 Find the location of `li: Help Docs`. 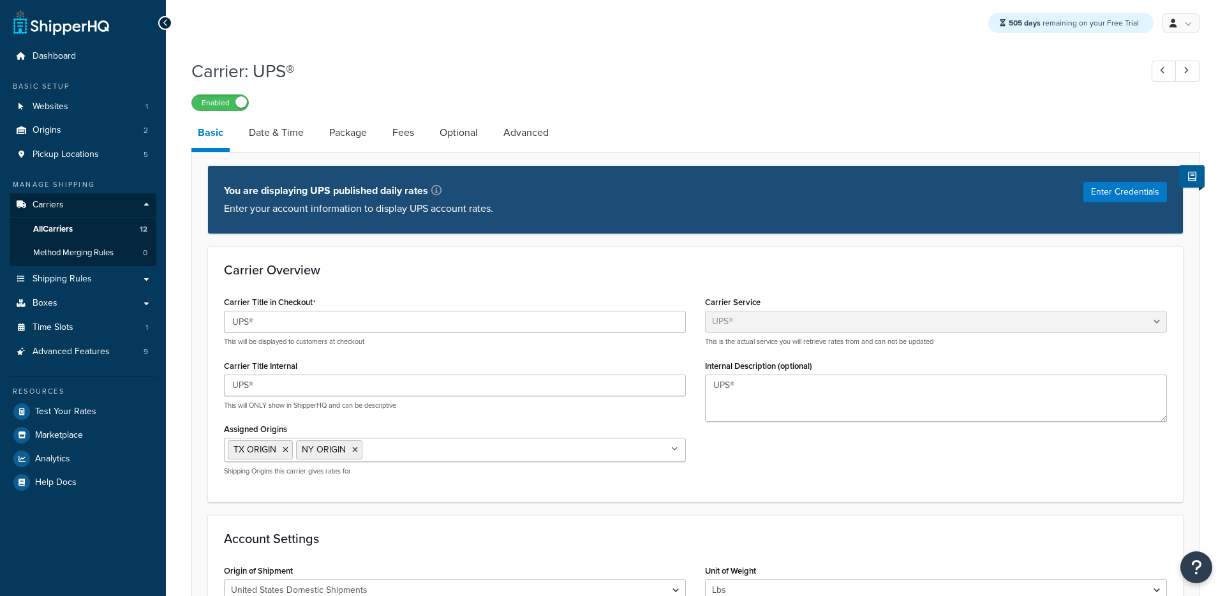

li: Help Docs is located at coordinates (83, 482).